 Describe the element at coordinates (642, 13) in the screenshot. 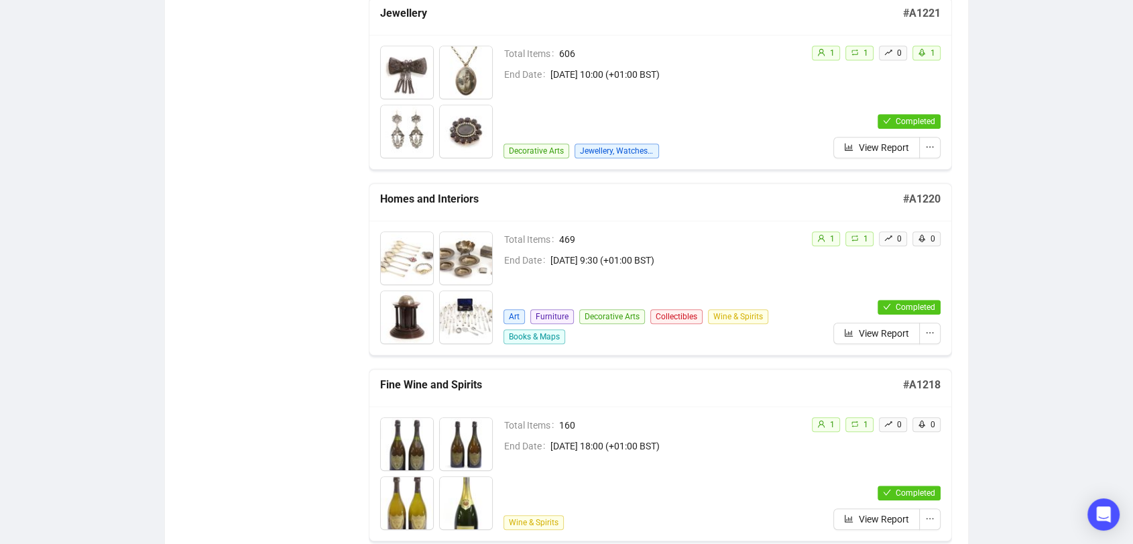

I see `h5: Jewellery` at that location.